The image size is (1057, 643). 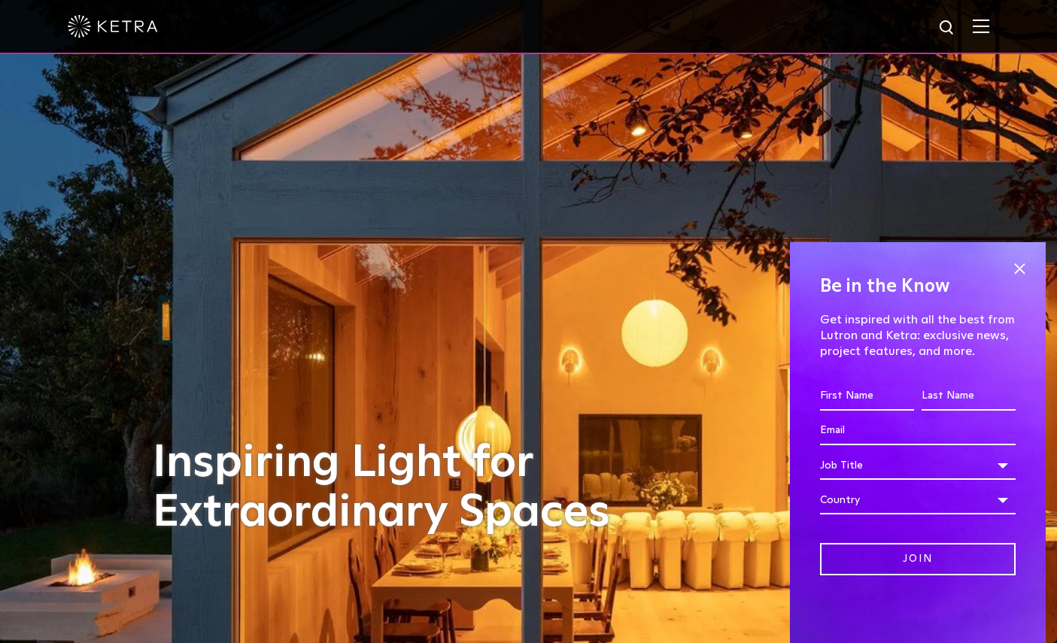 What do you see at coordinates (918, 431) in the screenshot?
I see `input: Email` at bounding box center [918, 431].